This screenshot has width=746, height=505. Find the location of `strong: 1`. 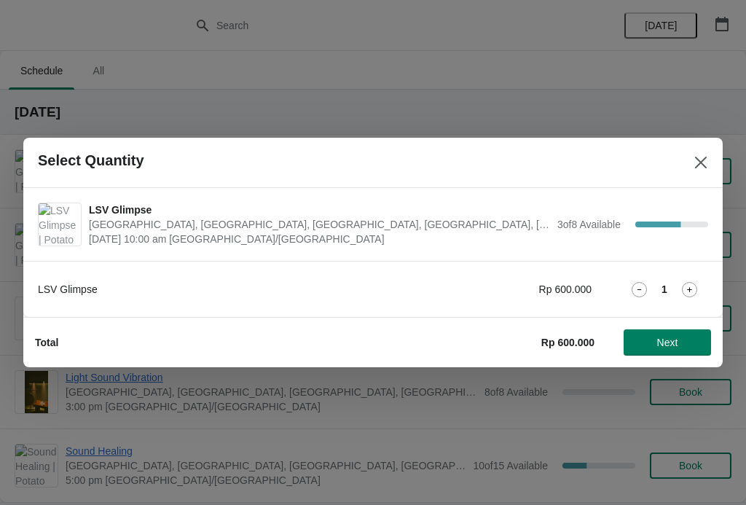

strong: 1 is located at coordinates (664, 289).